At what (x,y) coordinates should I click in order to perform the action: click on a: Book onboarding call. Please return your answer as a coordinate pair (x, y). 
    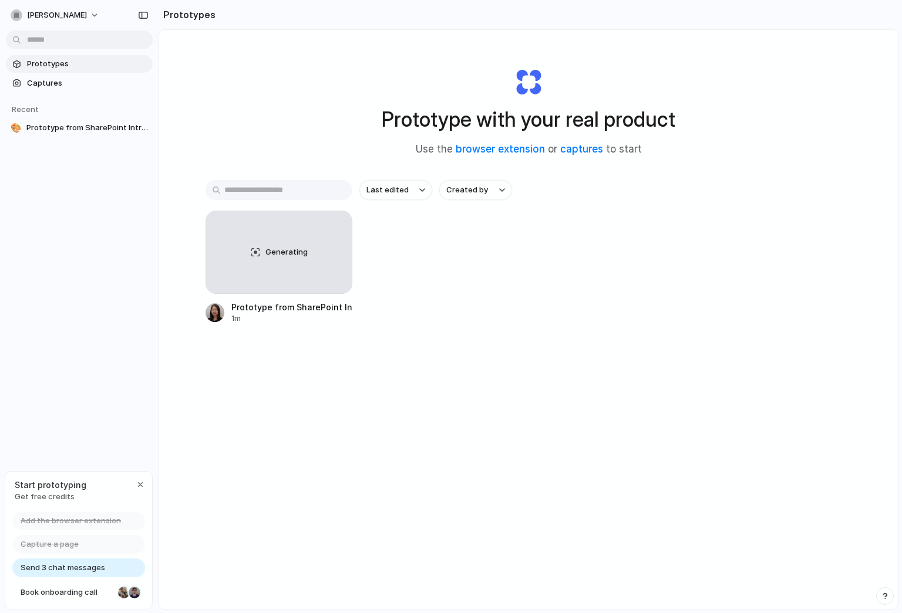
    Looking at the image, I should click on (79, 593).